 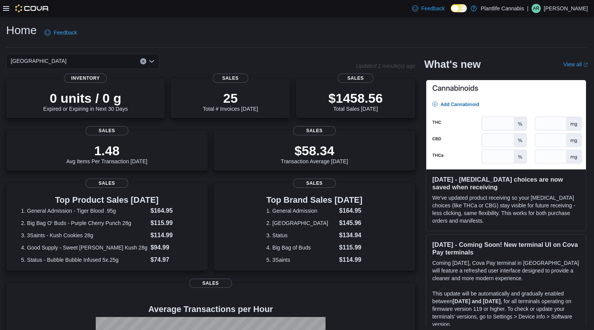 I want to click on button: Open list of options, so click(x=152, y=61).